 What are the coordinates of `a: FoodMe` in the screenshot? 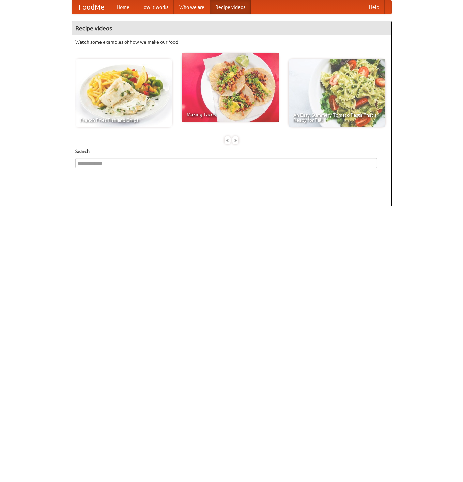 It's located at (91, 7).